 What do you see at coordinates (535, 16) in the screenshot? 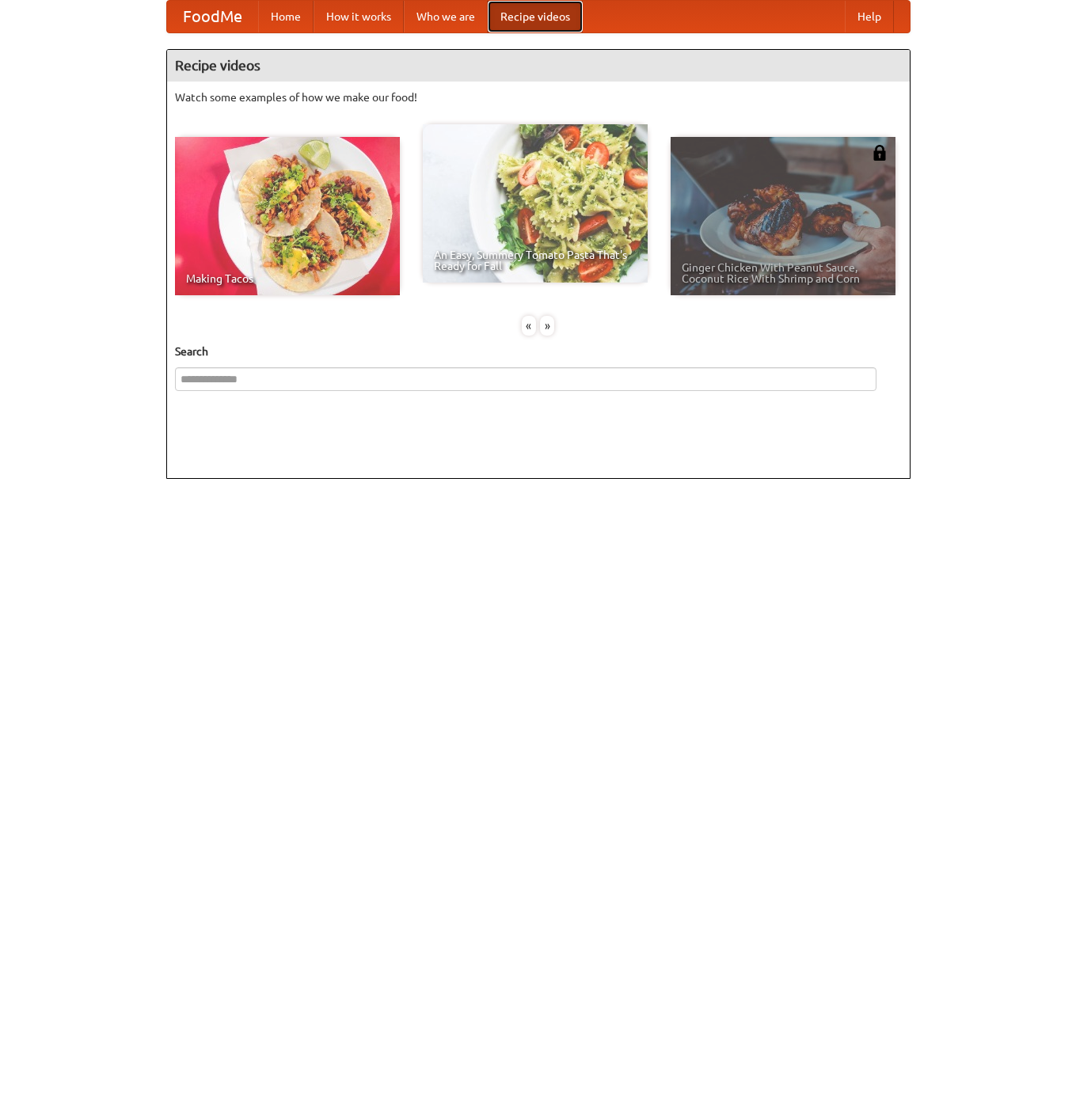
I see `a: Recipe videos` at bounding box center [535, 16].